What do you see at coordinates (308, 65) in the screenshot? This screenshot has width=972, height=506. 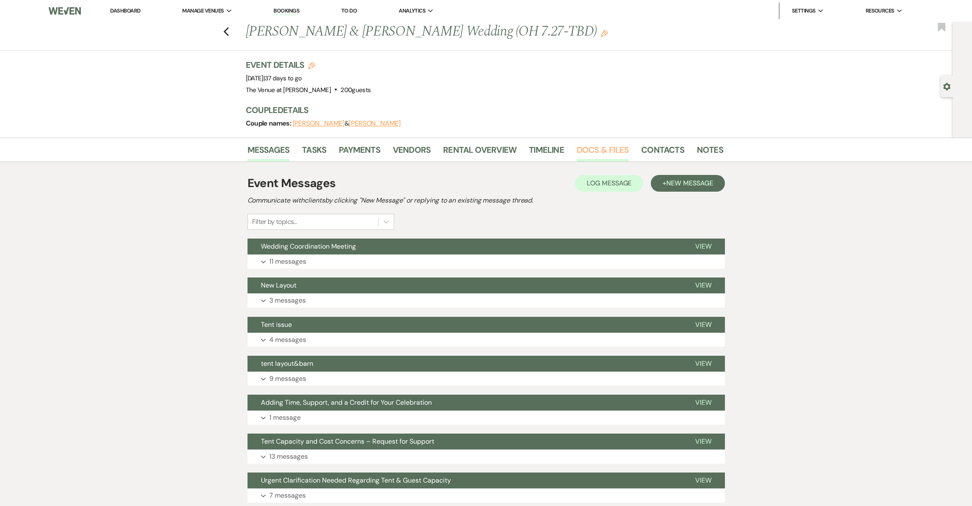 I see `h3: Event Details` at bounding box center [308, 65].